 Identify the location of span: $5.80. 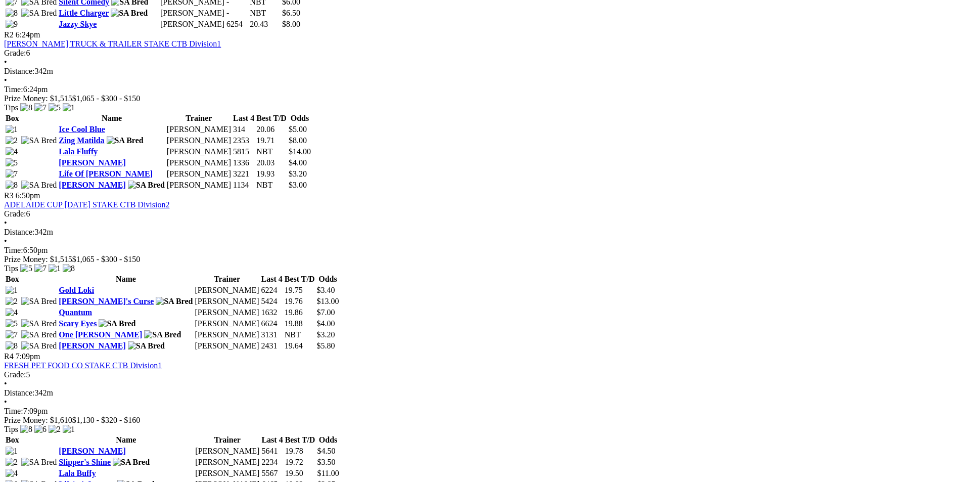
(326, 345).